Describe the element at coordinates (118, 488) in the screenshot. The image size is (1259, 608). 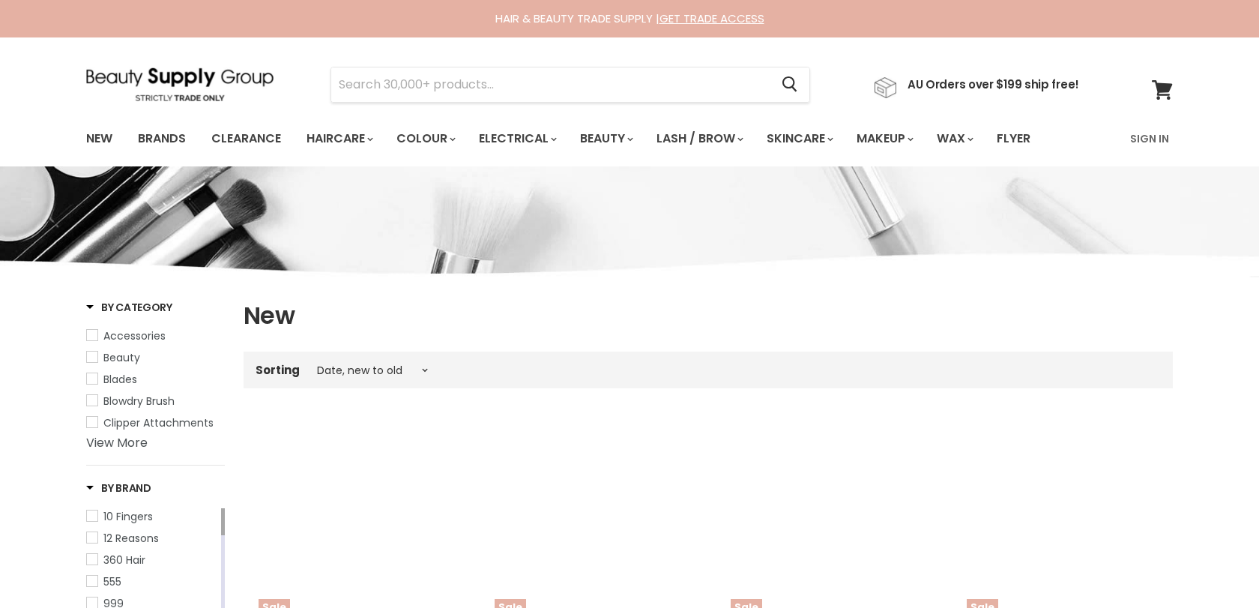
I see `span: By Brand` at that location.